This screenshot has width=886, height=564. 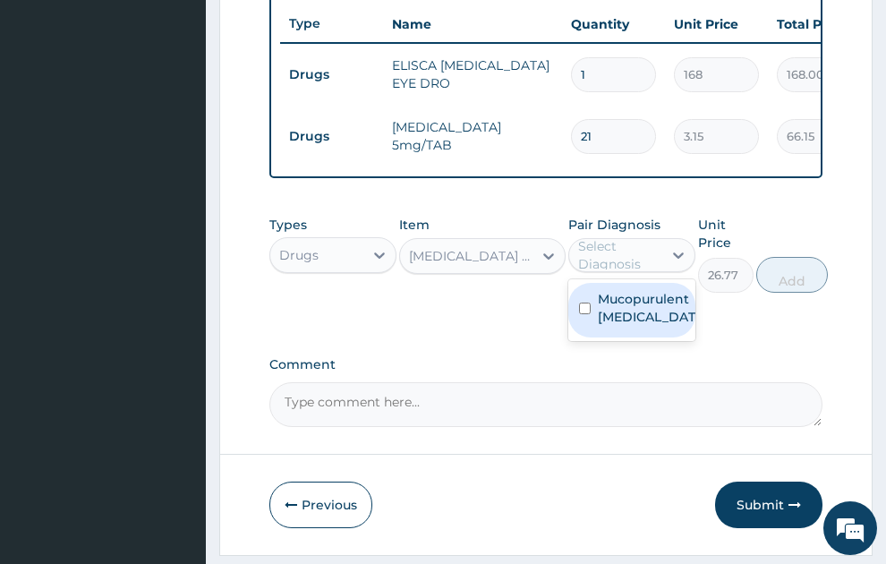 I want to click on label: Unit Price, so click(x=726, y=234).